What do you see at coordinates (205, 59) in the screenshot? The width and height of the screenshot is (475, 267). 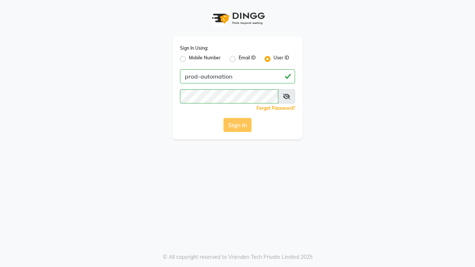 I see `label: Mobile Number` at bounding box center [205, 59].